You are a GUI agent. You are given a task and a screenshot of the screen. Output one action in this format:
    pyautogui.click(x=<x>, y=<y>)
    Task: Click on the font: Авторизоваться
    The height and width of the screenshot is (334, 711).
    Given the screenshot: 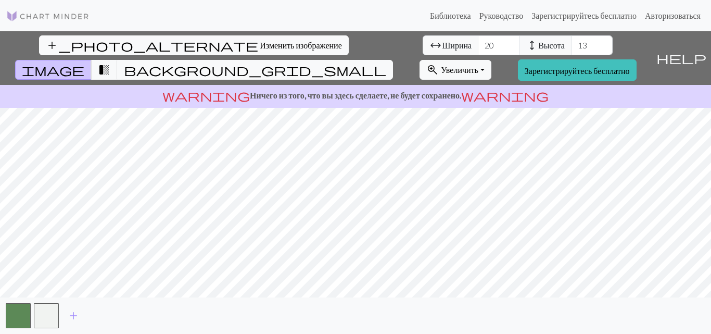 What is the action you would take?
    pyautogui.click(x=673, y=15)
    